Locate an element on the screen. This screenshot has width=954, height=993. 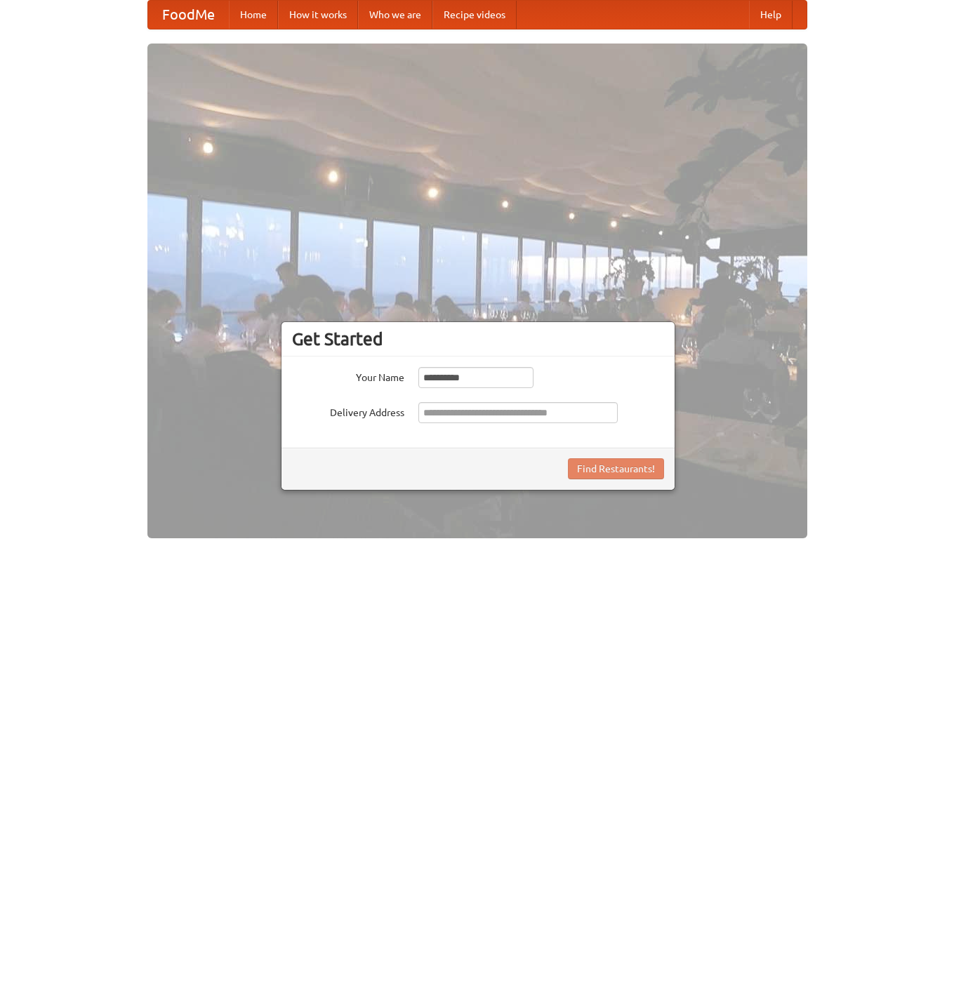
a: Home is located at coordinates (253, 15).